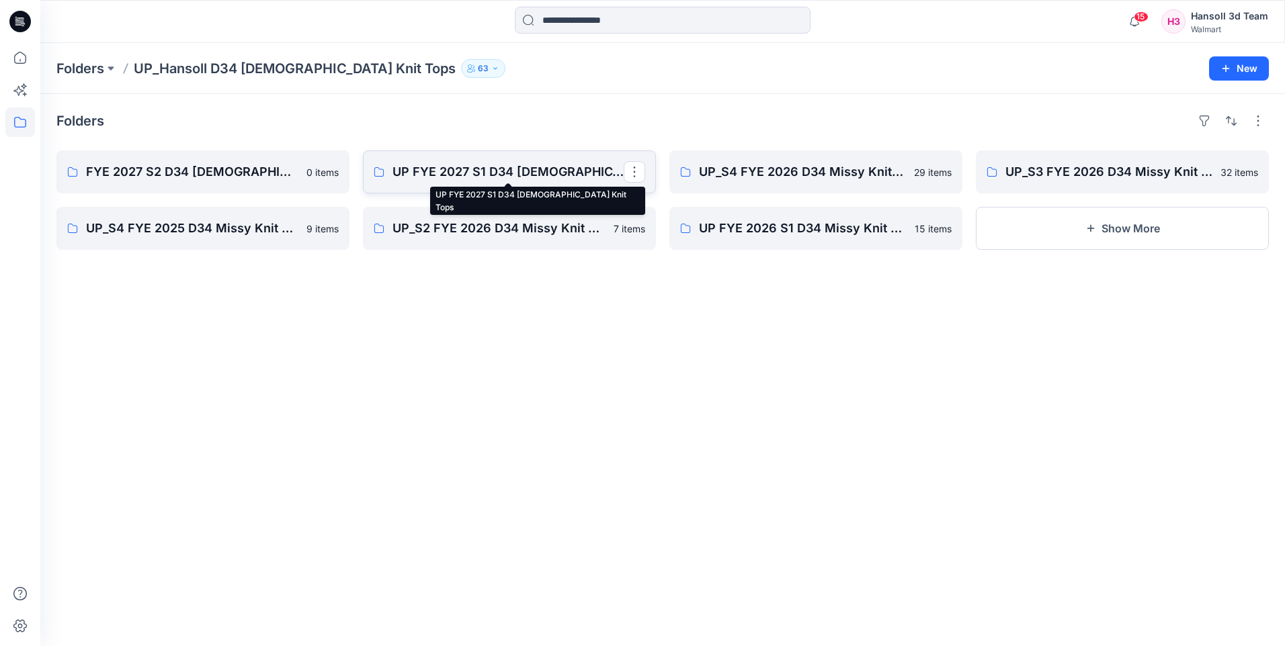 This screenshot has height=646, width=1285. What do you see at coordinates (816, 228) in the screenshot?
I see `a: UP FYE 2026 S1 D34 Missy Knit Tops Hansoll15 items` at bounding box center [816, 228].